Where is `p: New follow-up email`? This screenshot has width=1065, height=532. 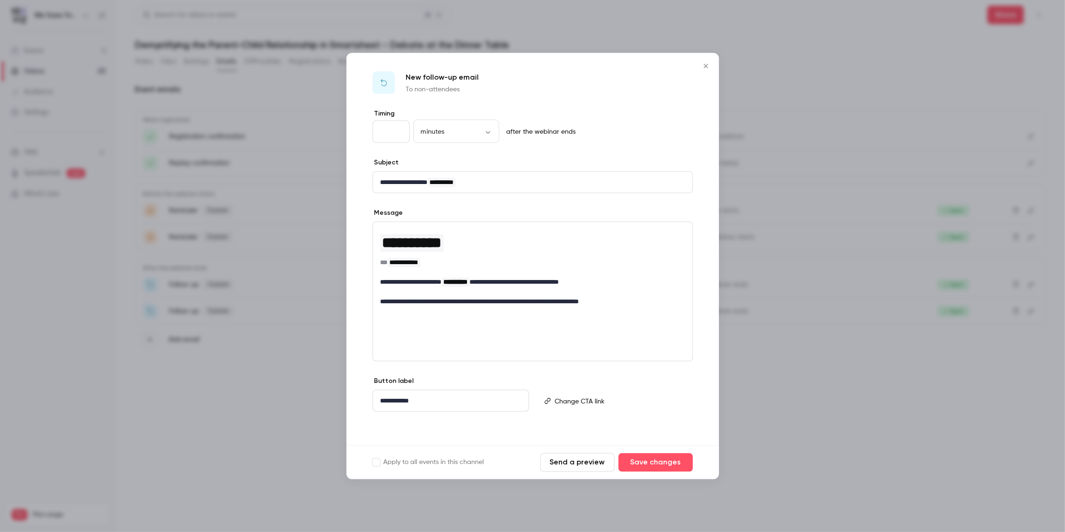 p: New follow-up email is located at coordinates (442, 77).